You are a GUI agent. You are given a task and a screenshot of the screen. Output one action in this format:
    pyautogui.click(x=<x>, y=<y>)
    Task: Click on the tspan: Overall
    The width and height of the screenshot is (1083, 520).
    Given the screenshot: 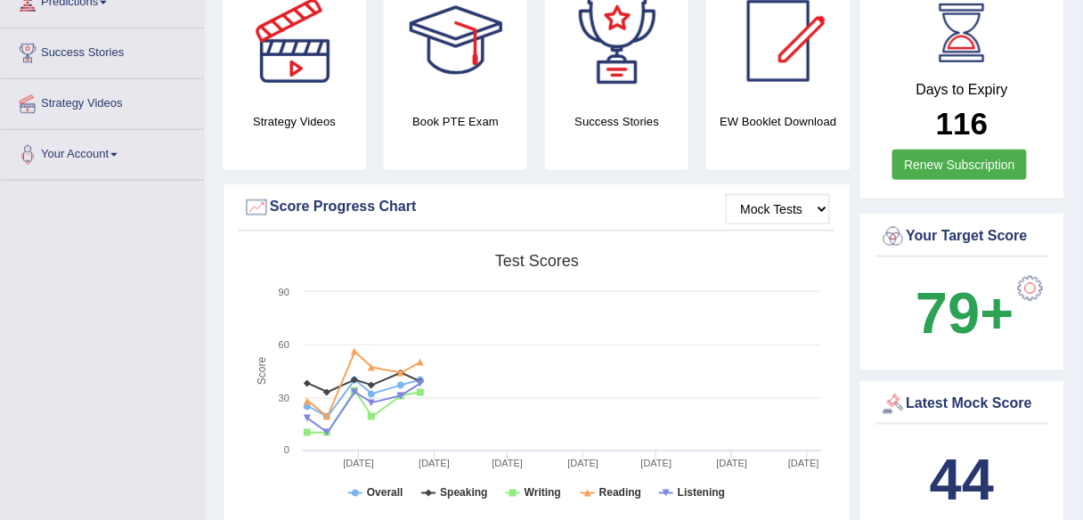 What is the action you would take?
    pyautogui.click(x=385, y=494)
    